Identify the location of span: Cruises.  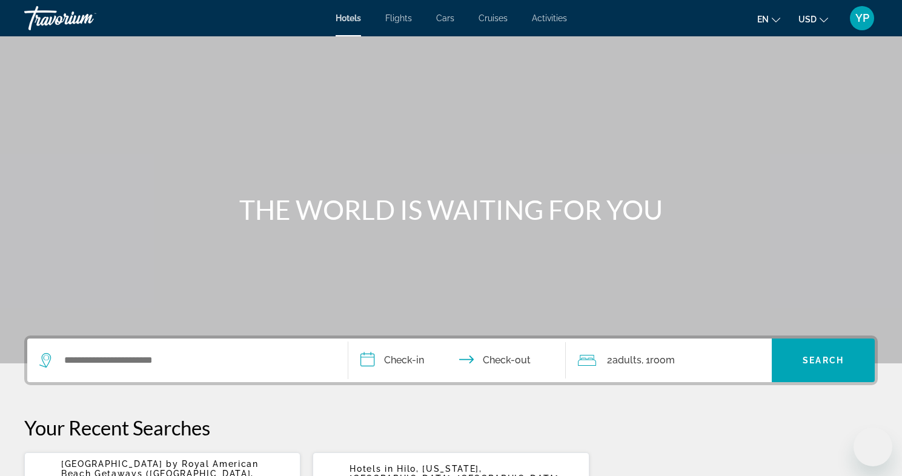
(493, 18).